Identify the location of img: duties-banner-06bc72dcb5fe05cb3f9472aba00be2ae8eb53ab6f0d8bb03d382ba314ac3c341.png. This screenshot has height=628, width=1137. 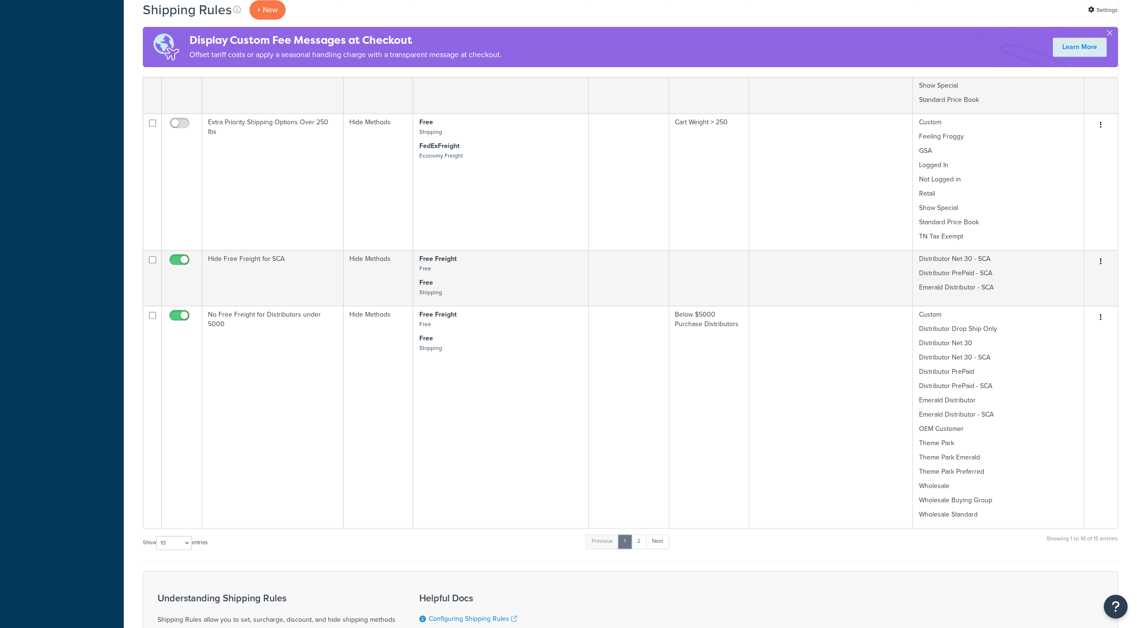
(166, 47).